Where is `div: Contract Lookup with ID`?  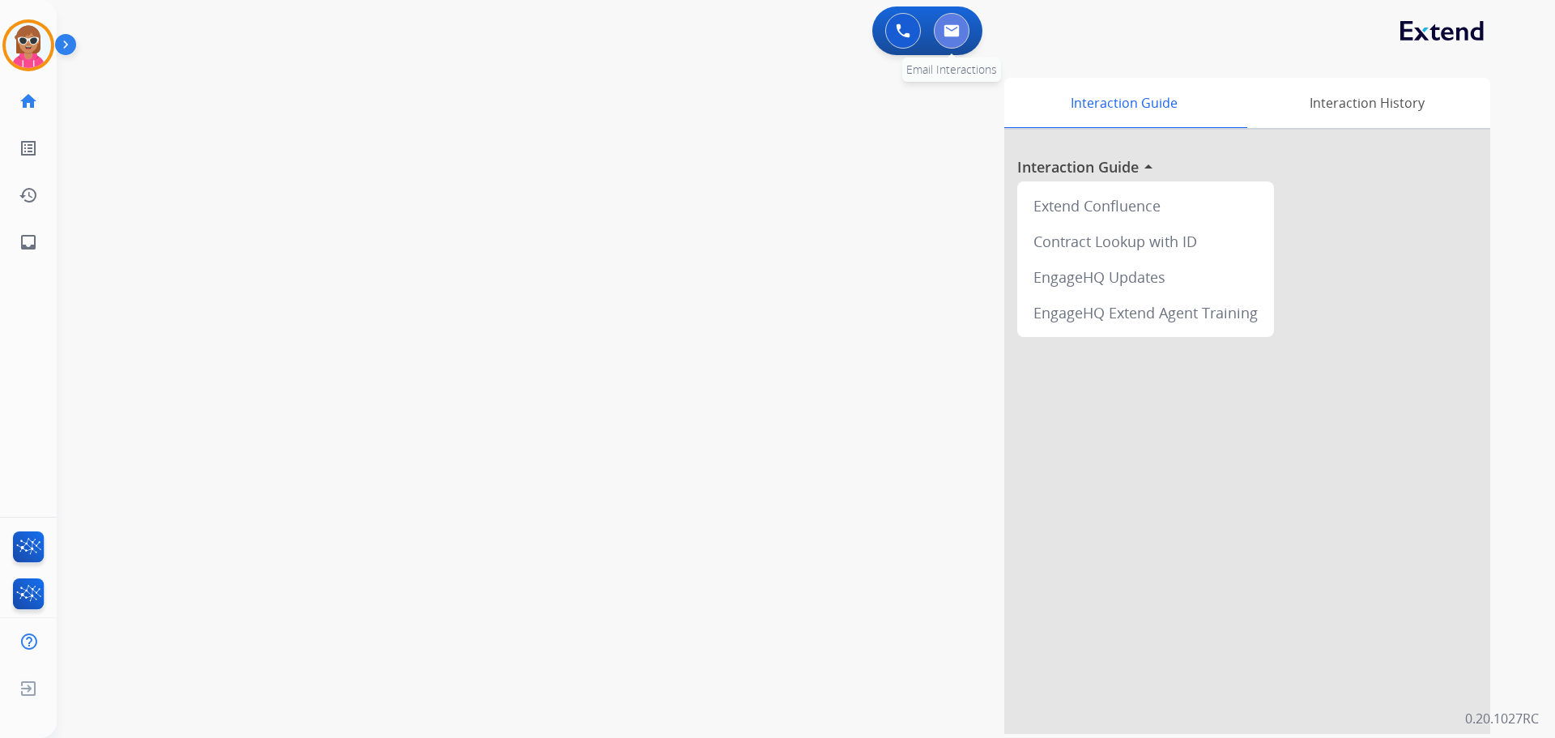
div: Contract Lookup with ID is located at coordinates (1145, 241).